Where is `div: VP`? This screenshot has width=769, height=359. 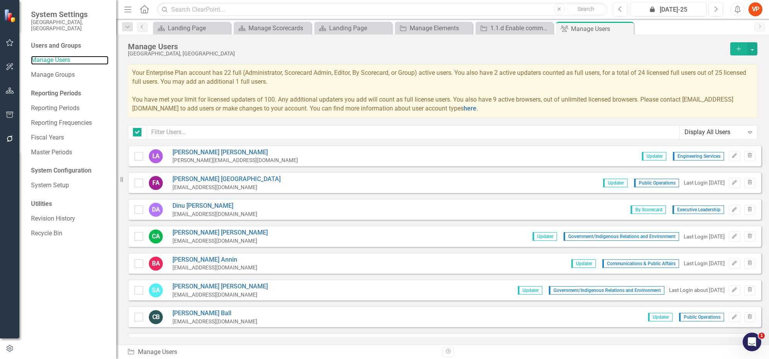
div: VP is located at coordinates (755, 9).